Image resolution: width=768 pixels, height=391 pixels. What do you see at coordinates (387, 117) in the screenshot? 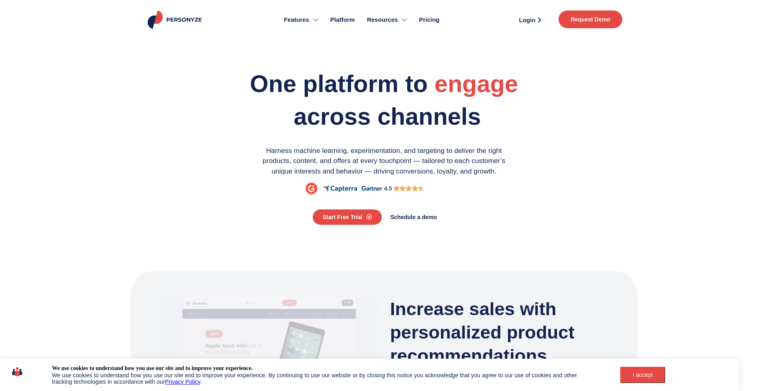
I see `span: across channels` at bounding box center [387, 117].